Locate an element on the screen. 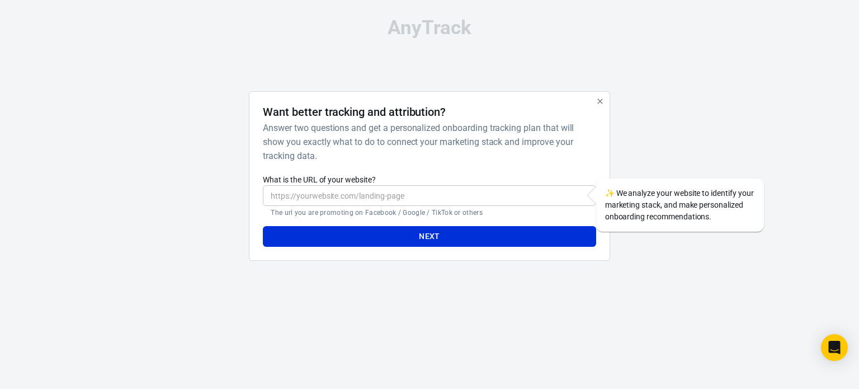 The width and height of the screenshot is (859, 389). span: sparkles is located at coordinates (610, 193).